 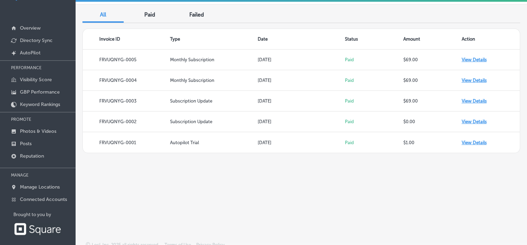 What do you see at coordinates (126, 101) in the screenshot?
I see `td: FRVUQNYG-0003` at bounding box center [126, 101].